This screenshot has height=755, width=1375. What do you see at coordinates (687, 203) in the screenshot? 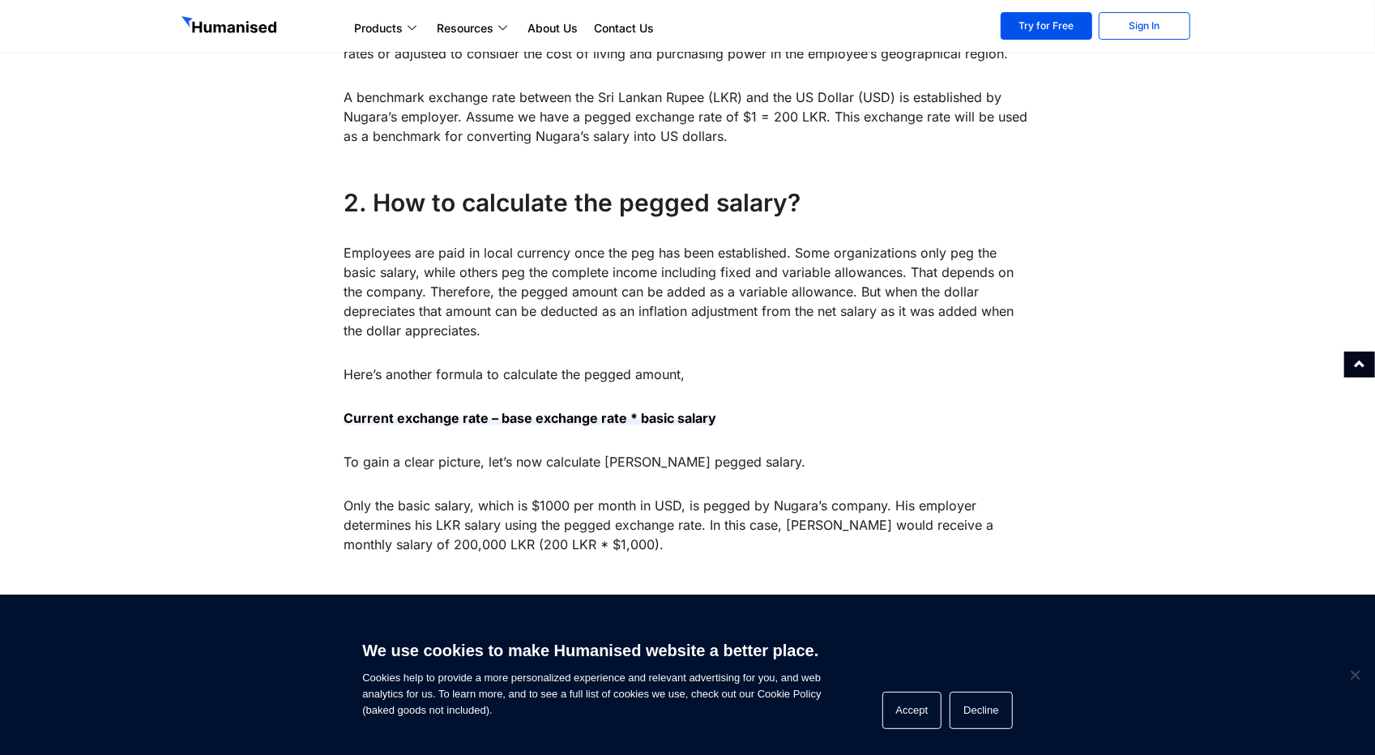
I see `h4: 2. How to calculate the pegged salary?` at bounding box center [687, 203].